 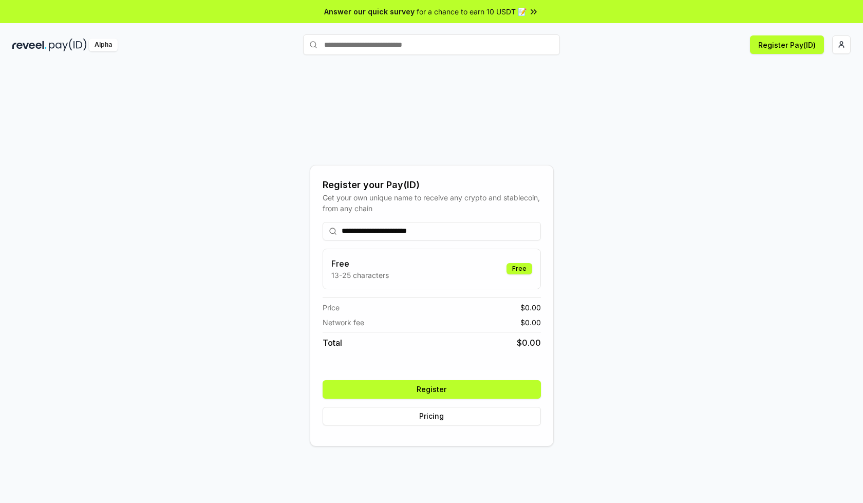 I want to click on button: Pricing, so click(x=431, y=416).